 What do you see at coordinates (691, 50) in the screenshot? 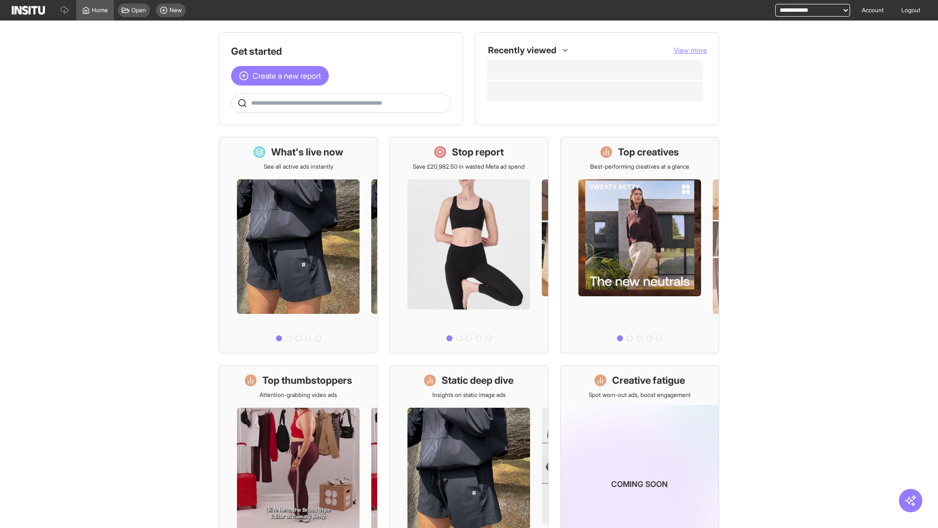
I see `button: View more` at bounding box center [691, 50].